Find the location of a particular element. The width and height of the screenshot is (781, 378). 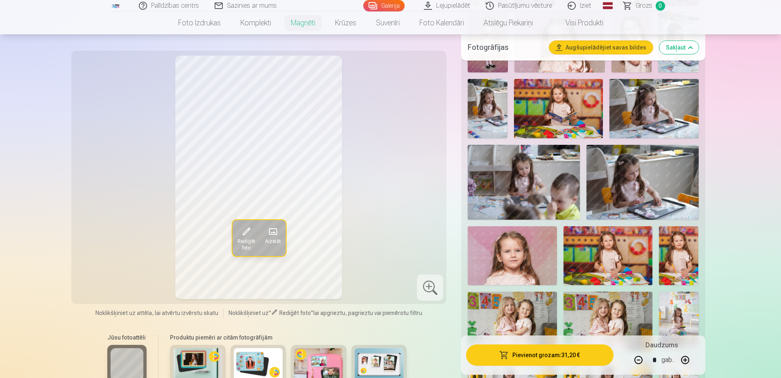

span: Noklikšķiniet uz is located at coordinates (249, 313).